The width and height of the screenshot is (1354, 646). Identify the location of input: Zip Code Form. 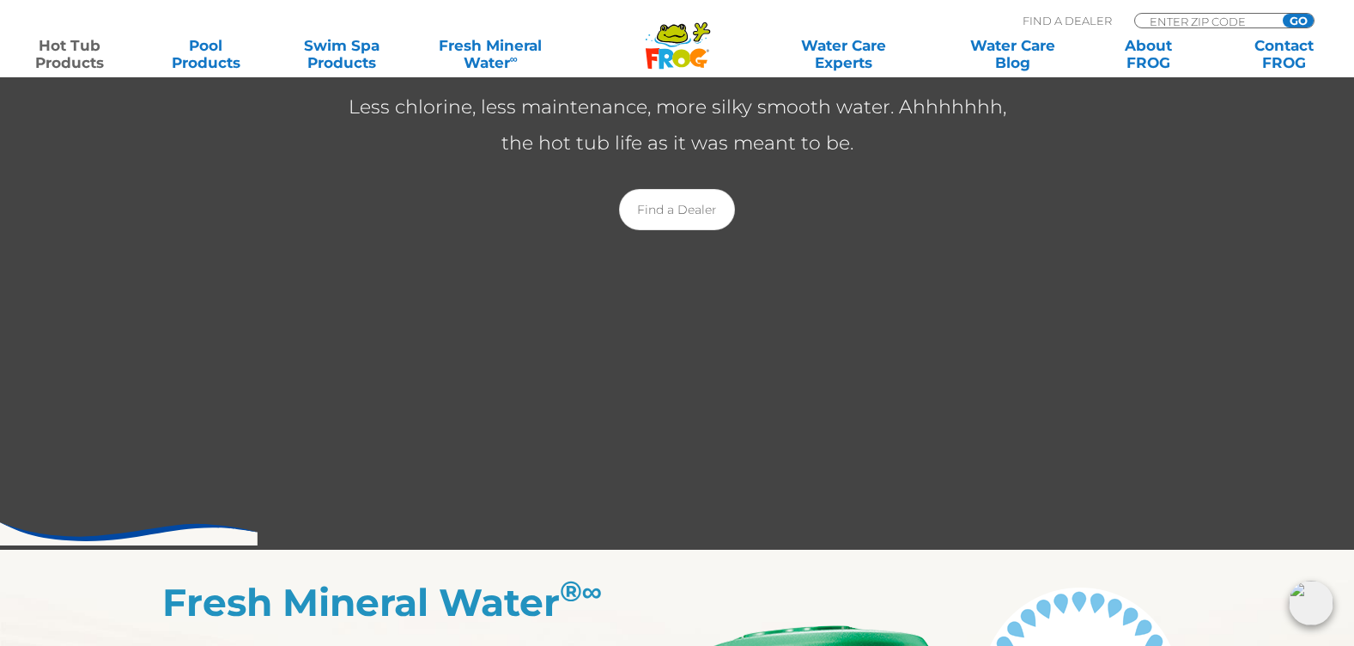
(1205, 21).